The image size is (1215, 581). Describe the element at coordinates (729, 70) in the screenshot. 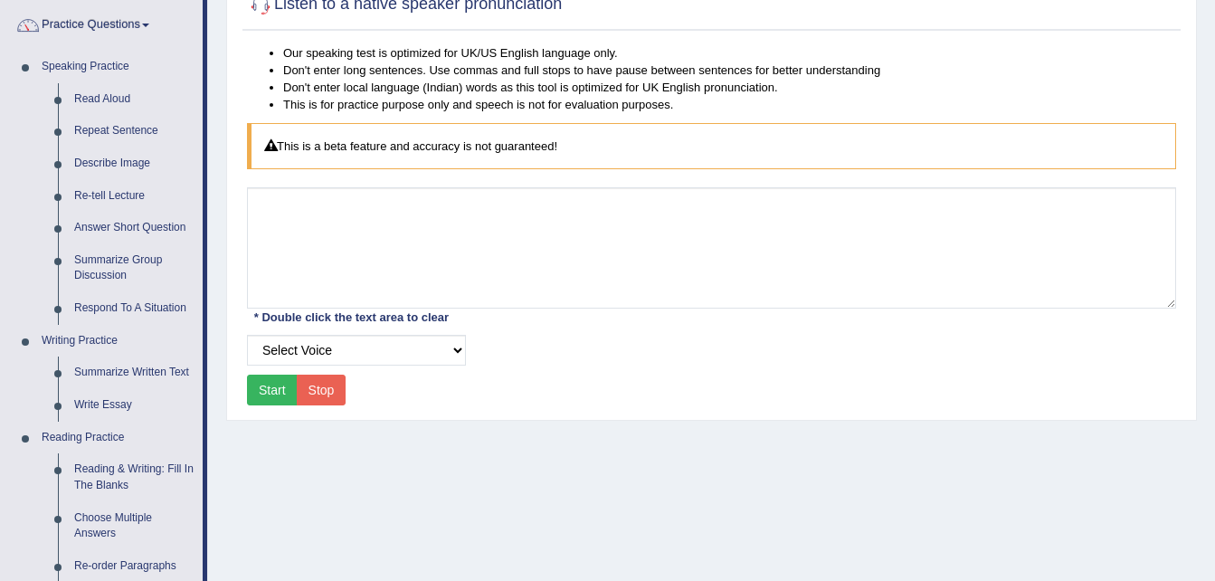

I see `li: Don't enter long sentences. Use commas and full stops to have pause between sentences for better ...` at that location.